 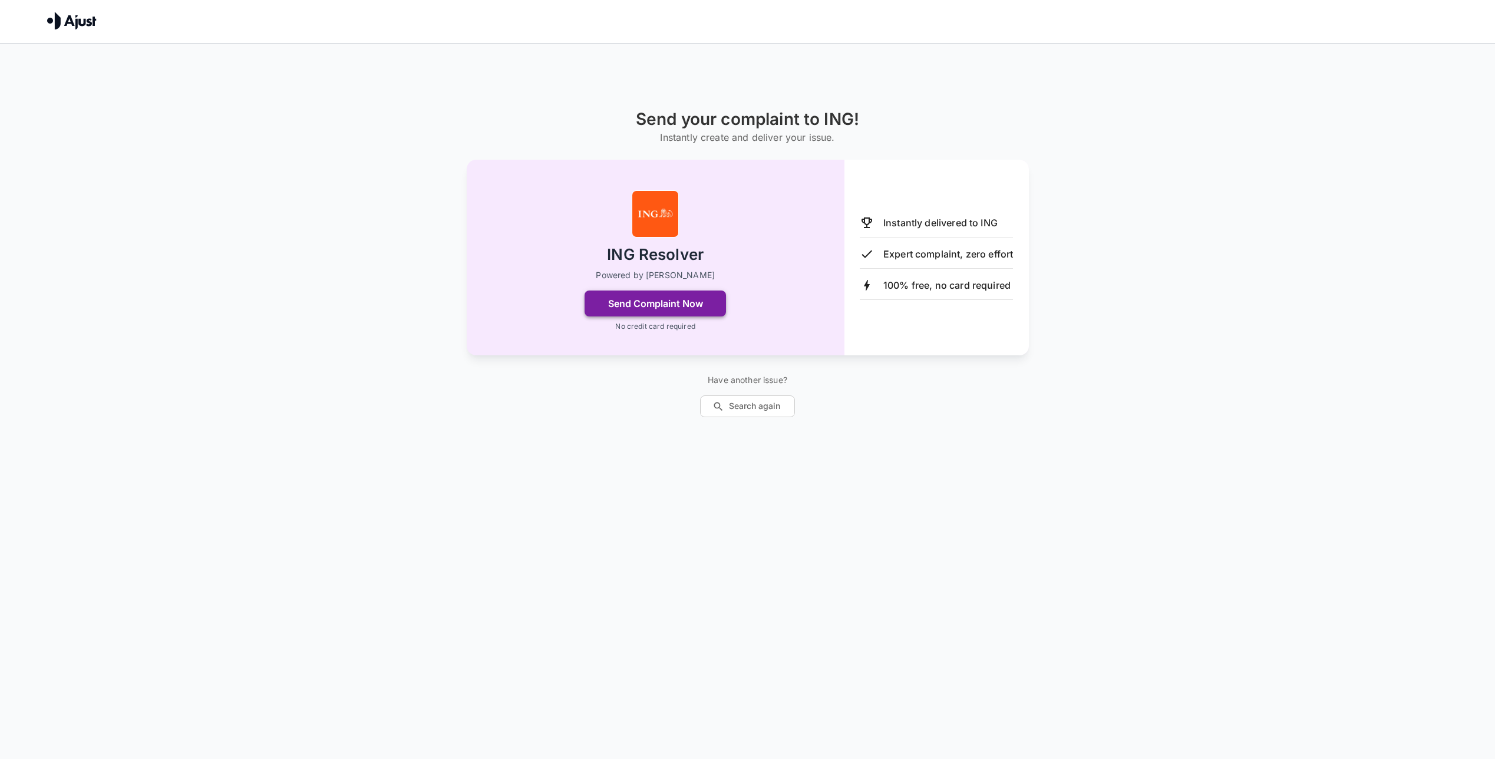 I want to click on button: Search again, so click(x=747, y=406).